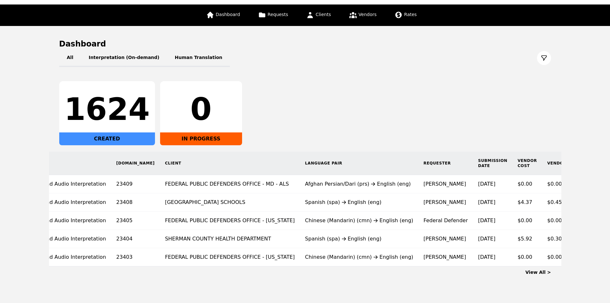 This screenshot has height=303, width=610. What do you see at coordinates (446, 220) in the screenshot?
I see `td: Federal Defender` at bounding box center [446, 220].